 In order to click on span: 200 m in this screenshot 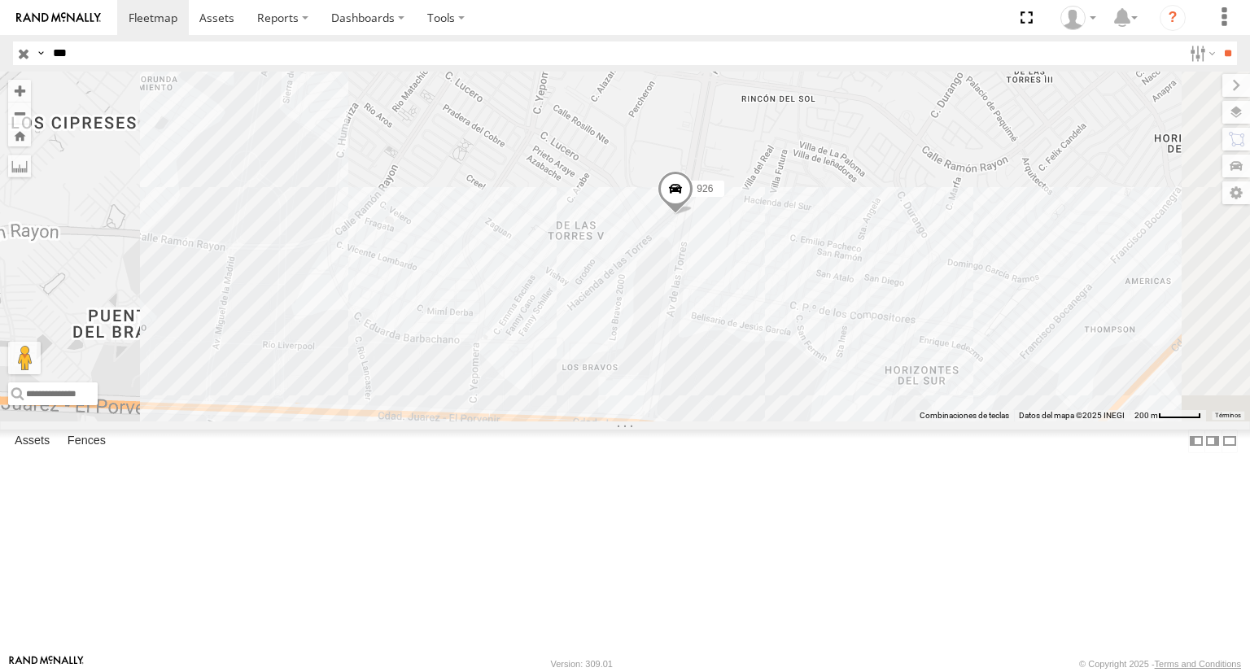, I will do `click(1146, 415)`.